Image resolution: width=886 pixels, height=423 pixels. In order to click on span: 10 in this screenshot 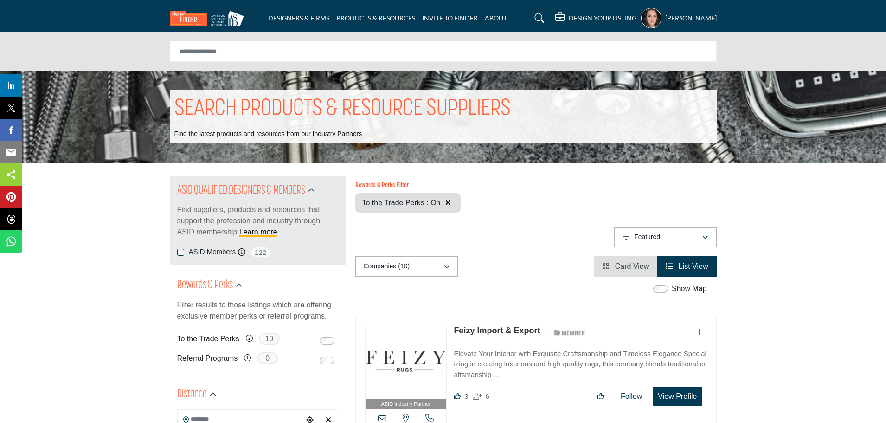, I will do `click(269, 338)`.